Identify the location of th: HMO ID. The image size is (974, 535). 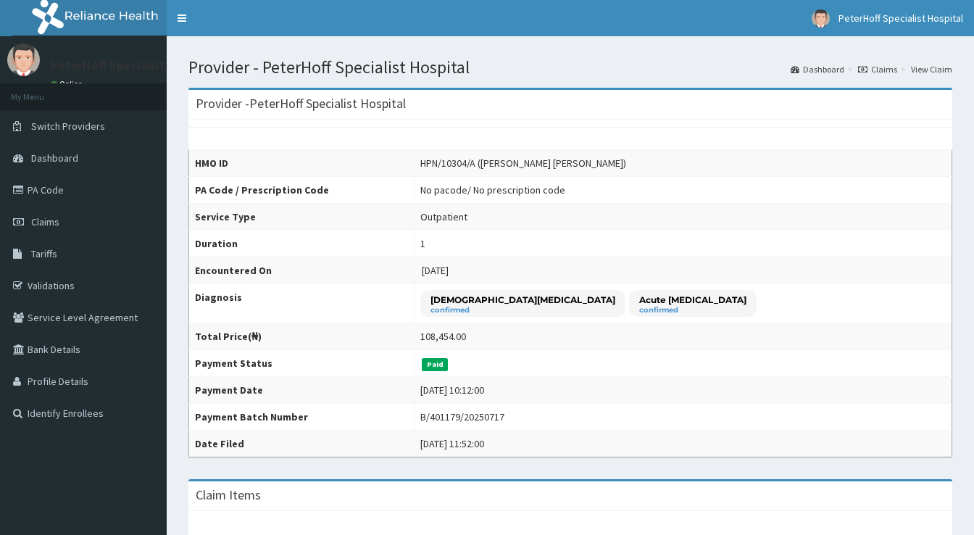
(301, 163).